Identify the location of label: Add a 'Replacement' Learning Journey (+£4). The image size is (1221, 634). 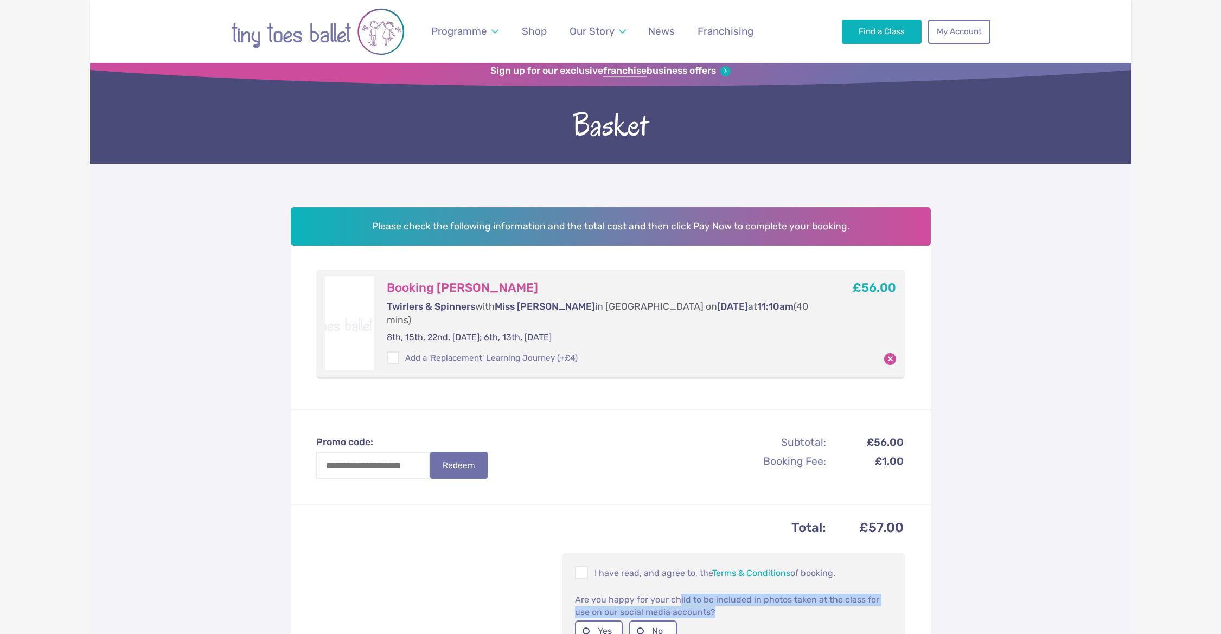
(482, 358).